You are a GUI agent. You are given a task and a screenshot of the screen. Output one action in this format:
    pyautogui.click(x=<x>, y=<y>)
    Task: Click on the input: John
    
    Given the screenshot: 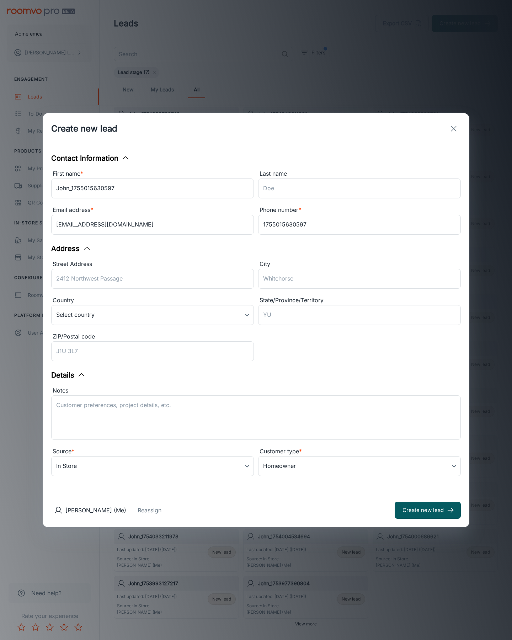 What is the action you would take?
    pyautogui.click(x=152, y=188)
    